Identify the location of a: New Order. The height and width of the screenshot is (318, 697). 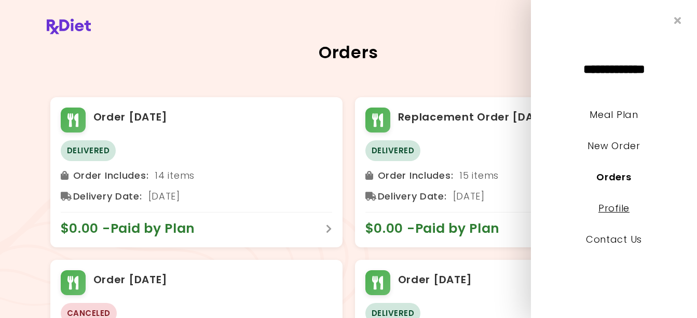
(614, 145).